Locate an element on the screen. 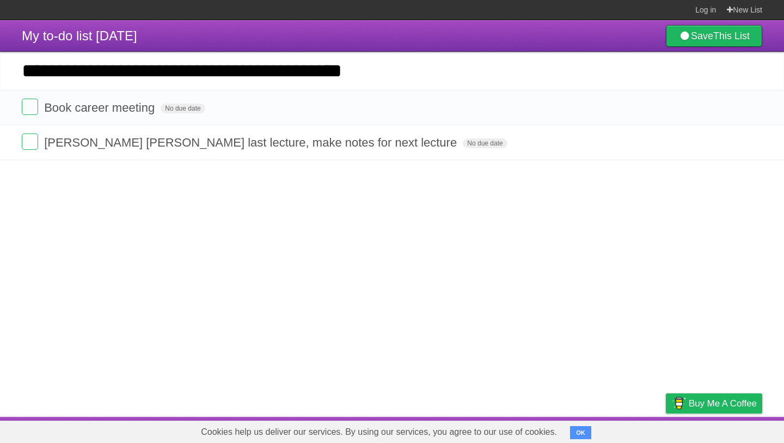 This screenshot has height=443, width=784. a: Developers is located at coordinates (579, 430).